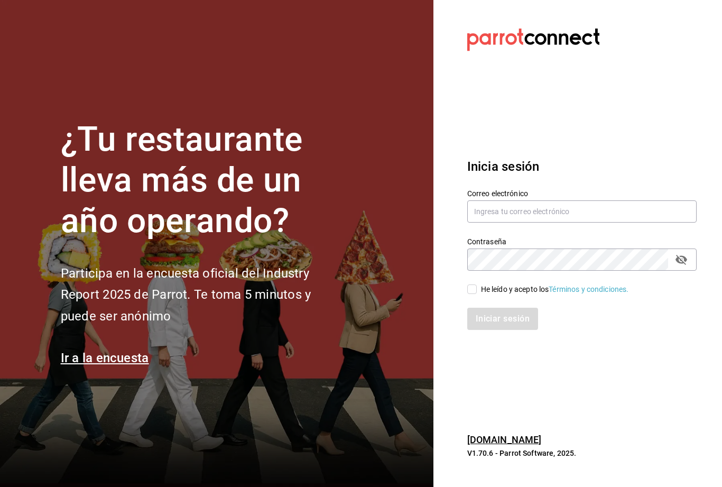 The image size is (722, 487). Describe the element at coordinates (105, 358) in the screenshot. I see `a: Ir a la encuesta` at that location.